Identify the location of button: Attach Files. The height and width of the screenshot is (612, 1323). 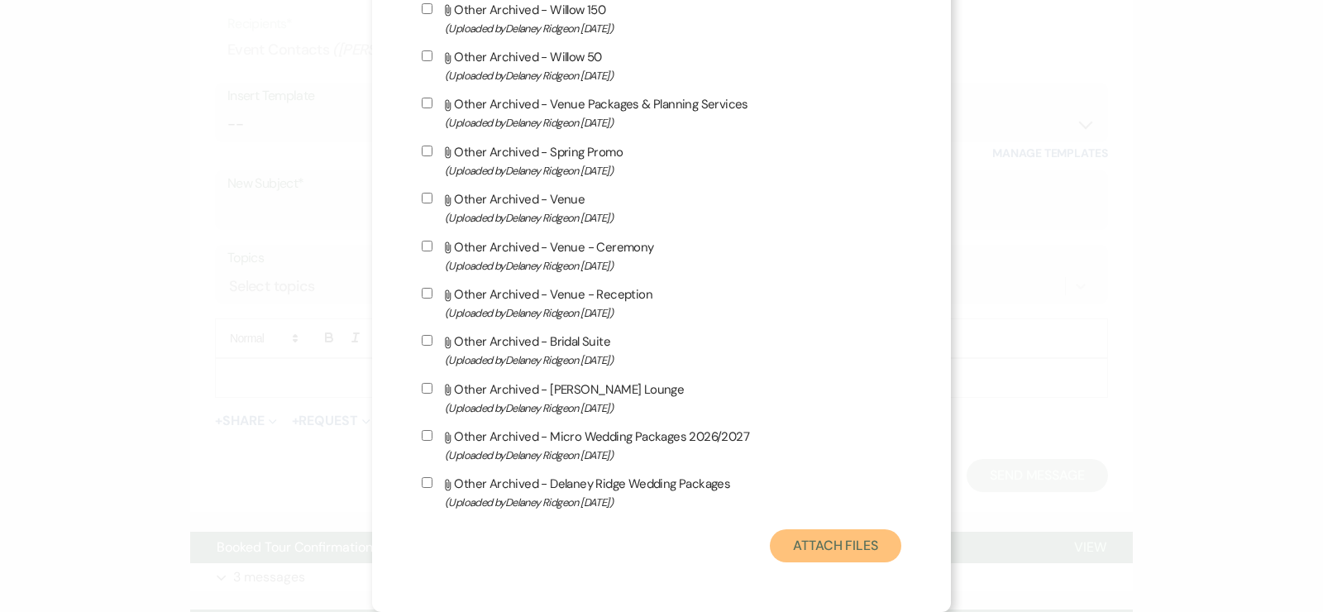
(835, 546).